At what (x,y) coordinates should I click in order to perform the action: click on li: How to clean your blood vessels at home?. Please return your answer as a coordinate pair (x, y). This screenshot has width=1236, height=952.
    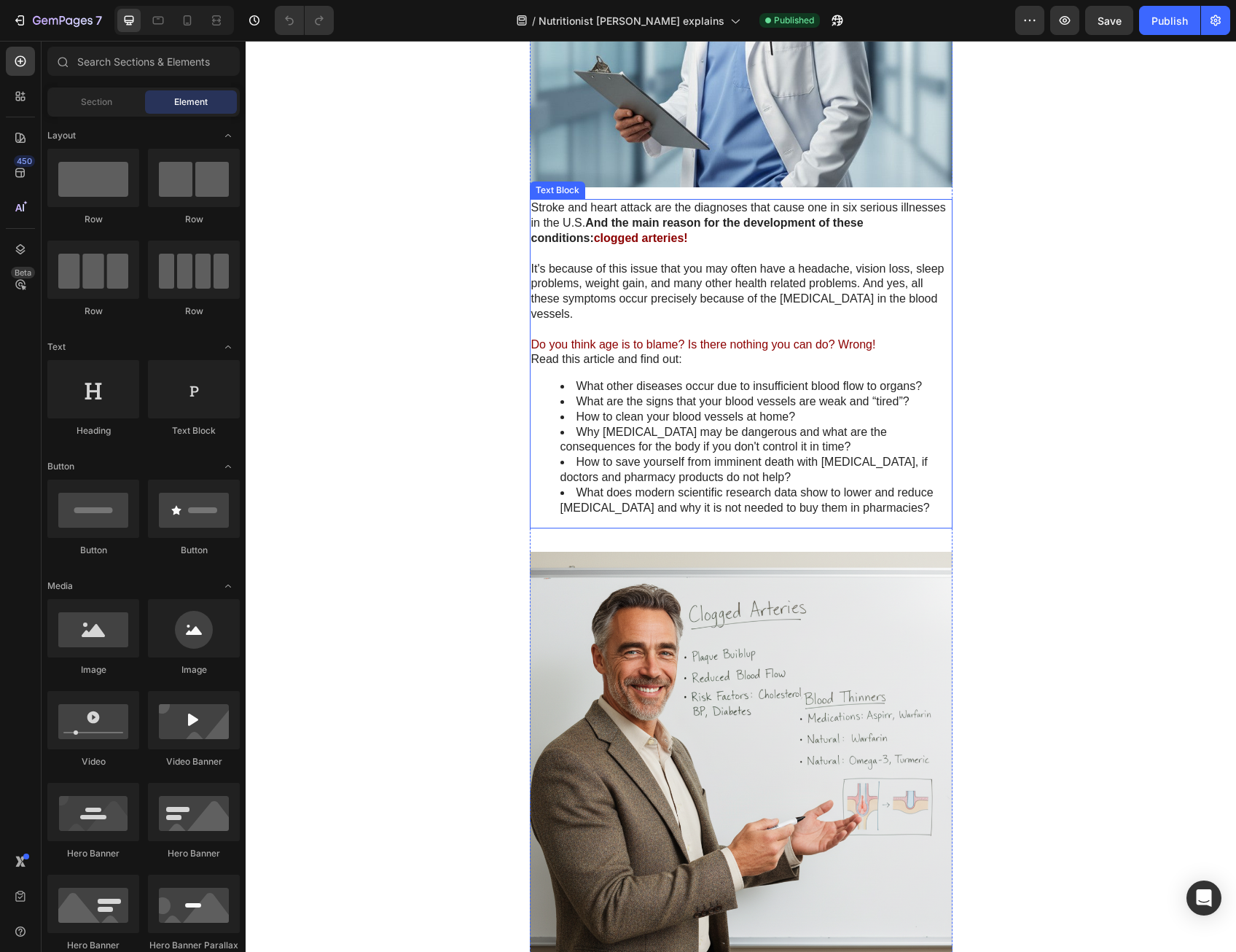
    Looking at the image, I should click on (511, 376).